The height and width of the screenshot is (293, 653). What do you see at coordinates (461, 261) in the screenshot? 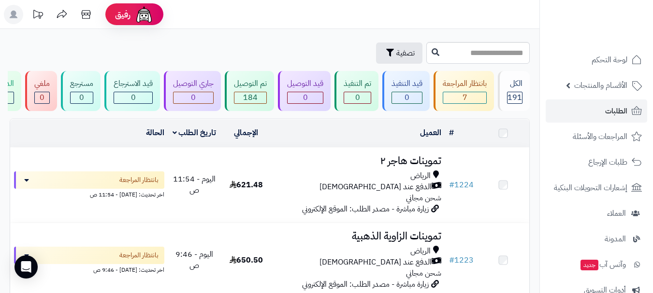
I see `a: #1223` at bounding box center [461, 261].